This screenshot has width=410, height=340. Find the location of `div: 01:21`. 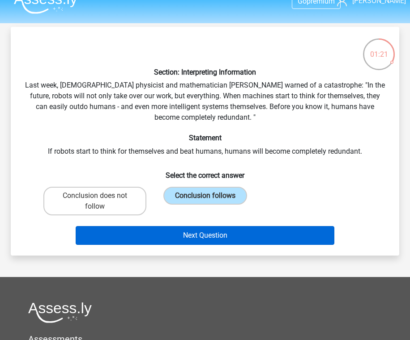

div: 01:21 is located at coordinates (378, 49).